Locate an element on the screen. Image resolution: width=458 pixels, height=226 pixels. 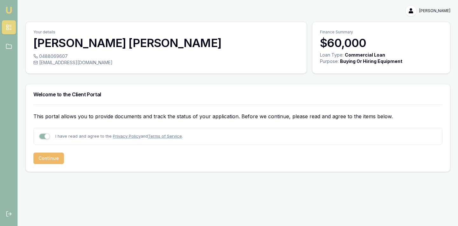
span: 0488069607 is located at coordinates (53, 56).